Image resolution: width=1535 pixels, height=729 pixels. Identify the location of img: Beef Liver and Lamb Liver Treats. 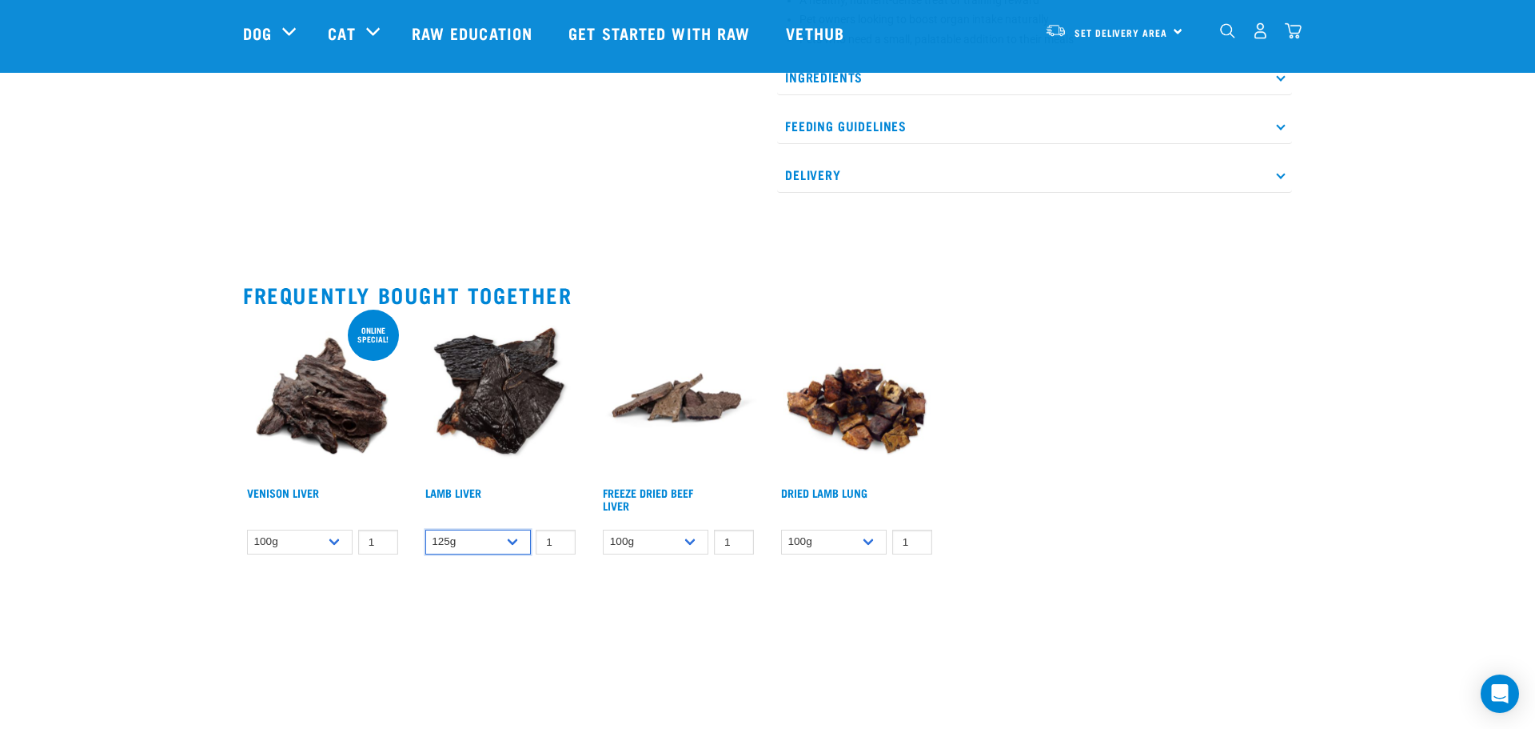
(501, 398).